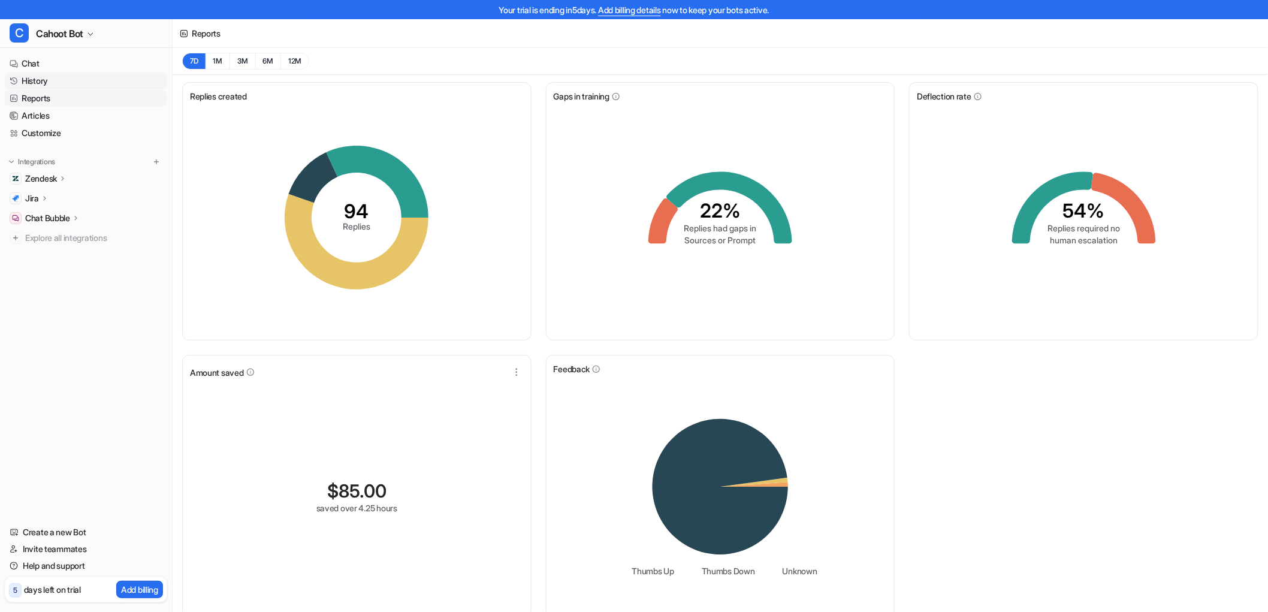 Image resolution: width=1268 pixels, height=612 pixels. What do you see at coordinates (140, 589) in the screenshot?
I see `button: Add billing` at bounding box center [140, 589].